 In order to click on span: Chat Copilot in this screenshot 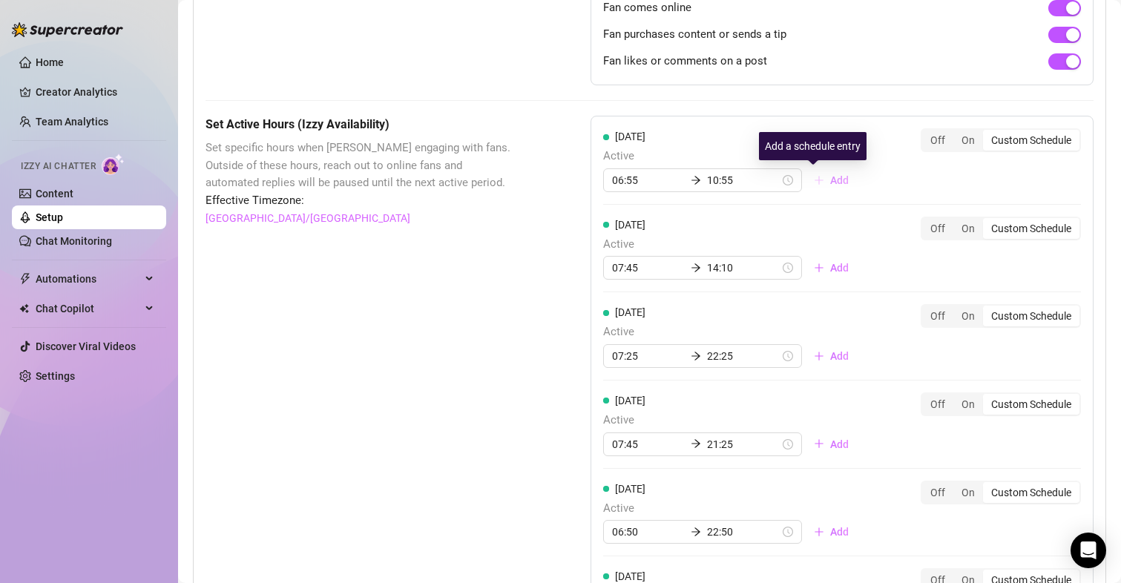, I will do `click(88, 309)`.